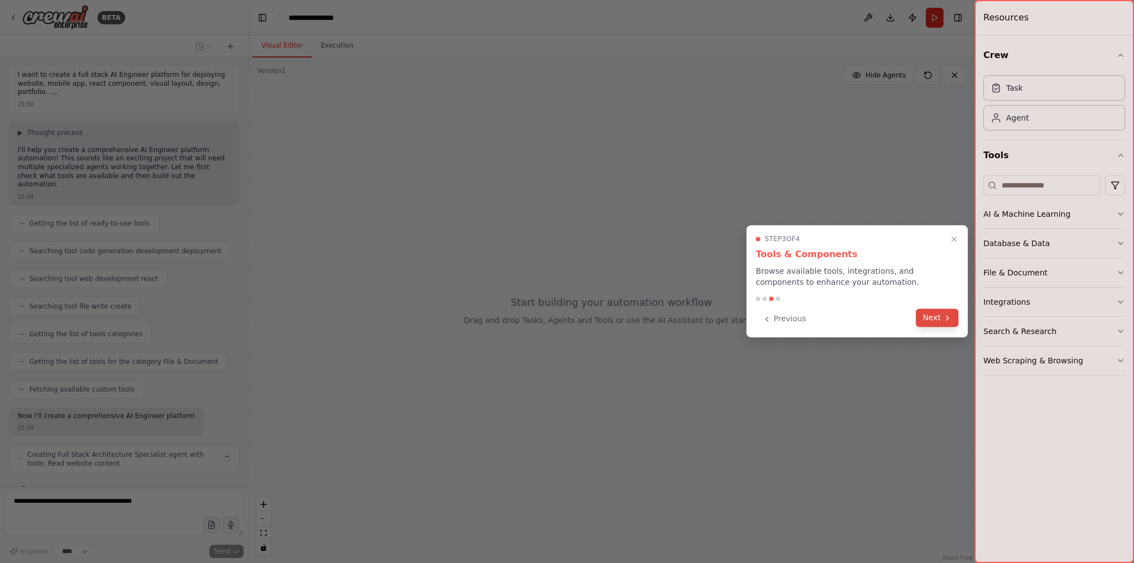 The height and width of the screenshot is (563, 1134). What do you see at coordinates (954, 239) in the screenshot?
I see `button: Close walkthrough` at bounding box center [954, 239].